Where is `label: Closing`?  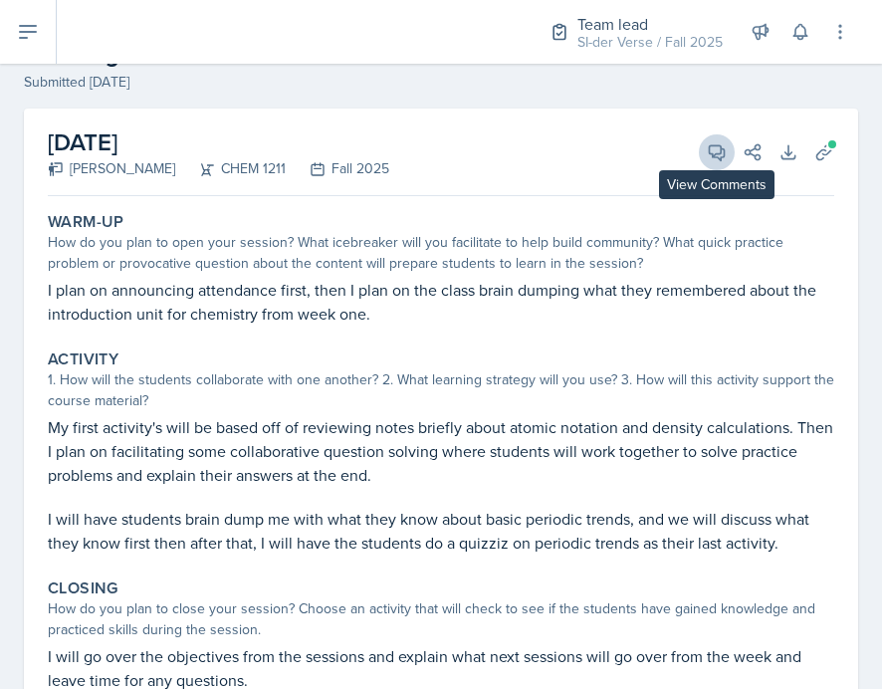
label: Closing is located at coordinates (83, 588).